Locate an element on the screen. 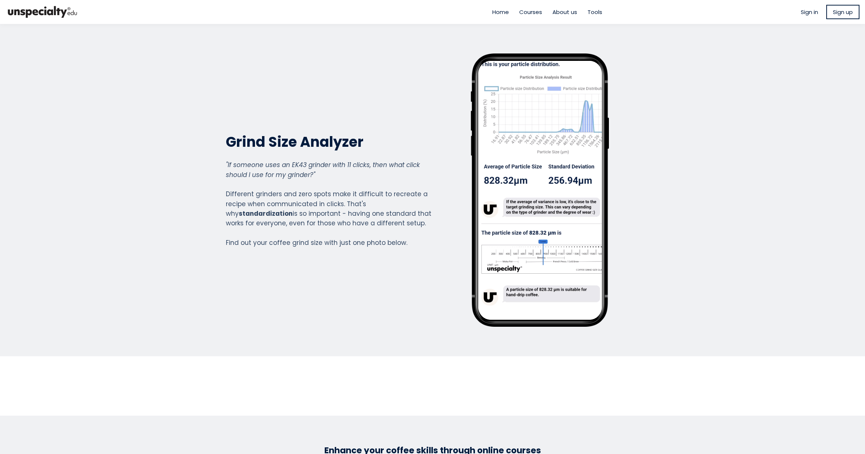  span: About us is located at coordinates (565, 12).